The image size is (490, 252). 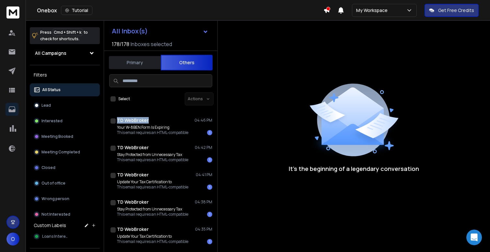 I want to click on button: Interested, so click(x=65, y=121).